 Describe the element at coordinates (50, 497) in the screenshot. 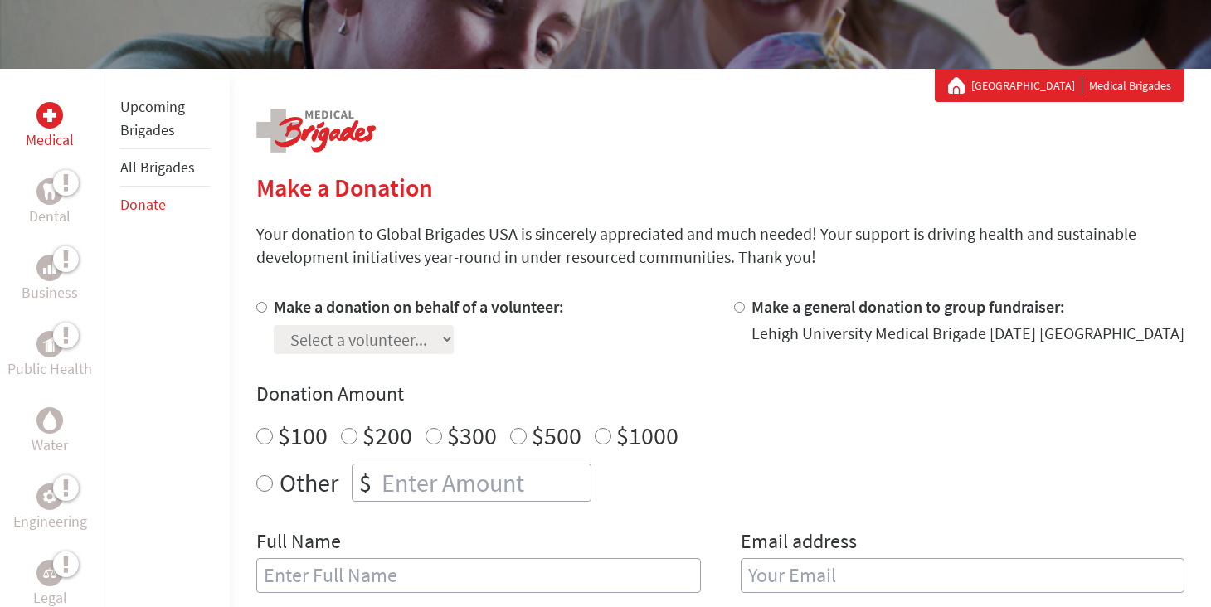

I see `div: Engineering` at that location.